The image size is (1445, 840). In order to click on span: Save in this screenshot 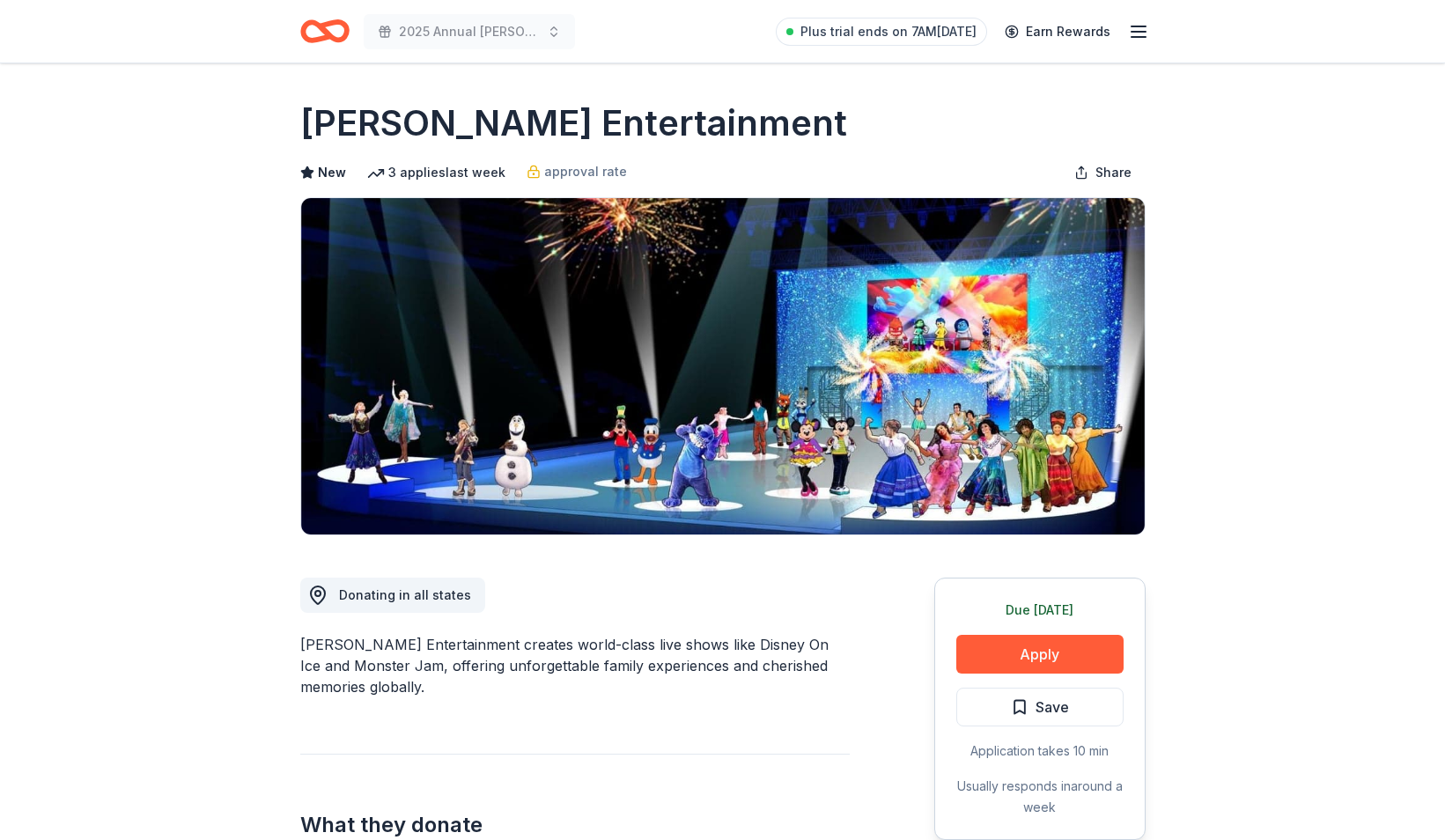, I will do `click(1052, 707)`.